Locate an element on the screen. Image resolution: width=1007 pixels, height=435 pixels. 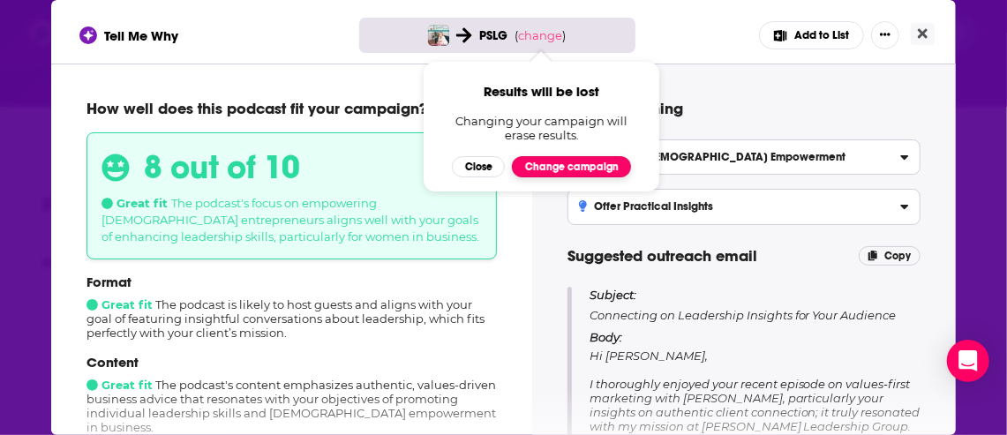
img: Powerful Women Rising - A Business Podcast for Female Entrepreneurs is located at coordinates (439, 35).